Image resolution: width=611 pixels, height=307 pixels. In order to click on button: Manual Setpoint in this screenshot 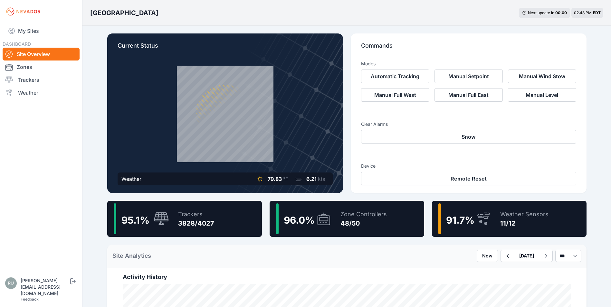, I will do `click(469, 76)`.